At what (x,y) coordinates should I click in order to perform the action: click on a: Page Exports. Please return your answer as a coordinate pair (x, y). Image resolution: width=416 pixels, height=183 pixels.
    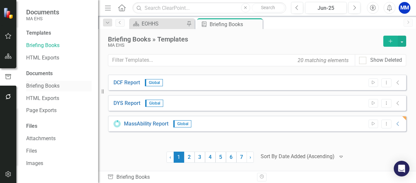
    Looking at the image, I should click on (59, 111).